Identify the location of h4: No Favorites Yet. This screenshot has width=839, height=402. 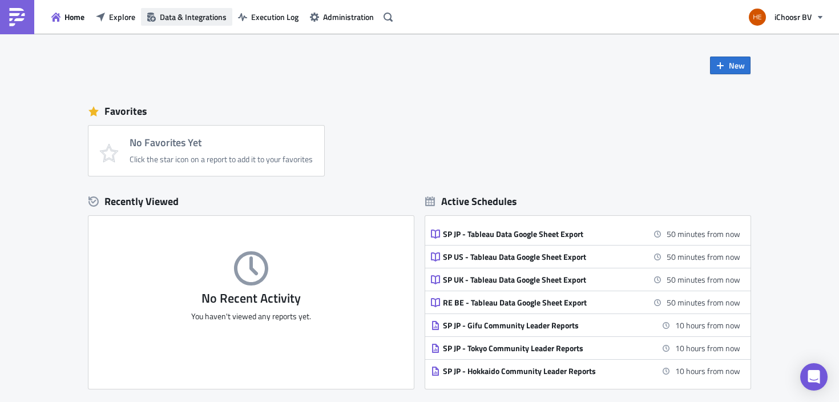
(221, 143).